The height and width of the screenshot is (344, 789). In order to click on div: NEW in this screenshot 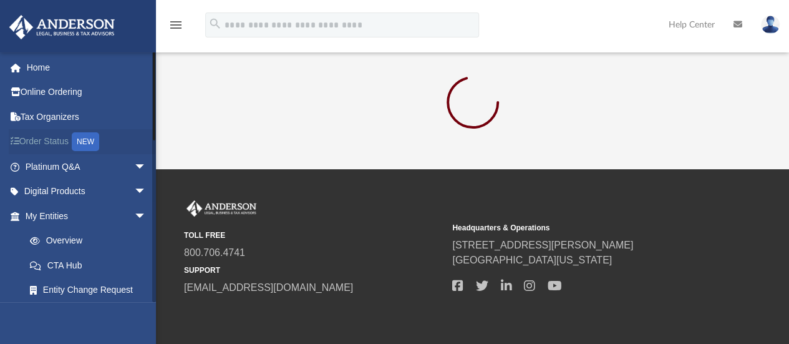, I will do `click(85, 142)`.